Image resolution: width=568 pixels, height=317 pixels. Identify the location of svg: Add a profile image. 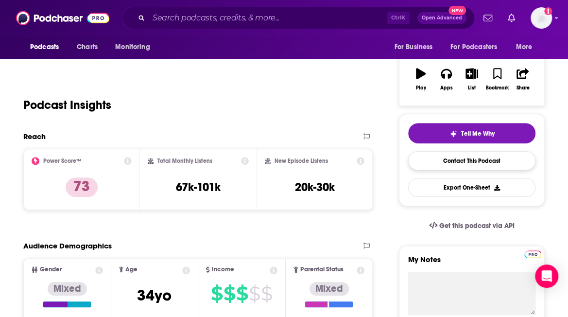
(548, 11).